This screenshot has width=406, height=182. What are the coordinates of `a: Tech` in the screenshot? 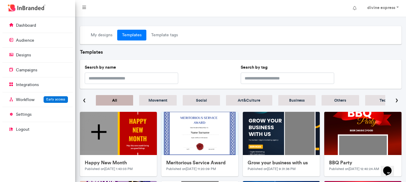 It's located at (384, 100).